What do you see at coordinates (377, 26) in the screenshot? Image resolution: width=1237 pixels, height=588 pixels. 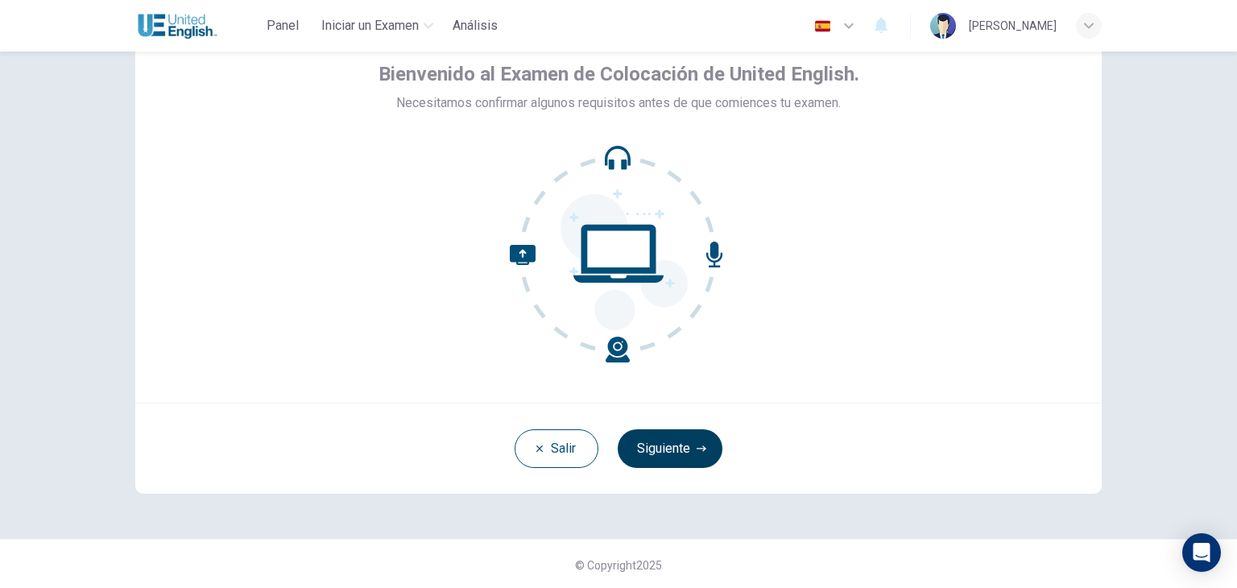 I see `button: Iniciar un Examen` at bounding box center [377, 26].